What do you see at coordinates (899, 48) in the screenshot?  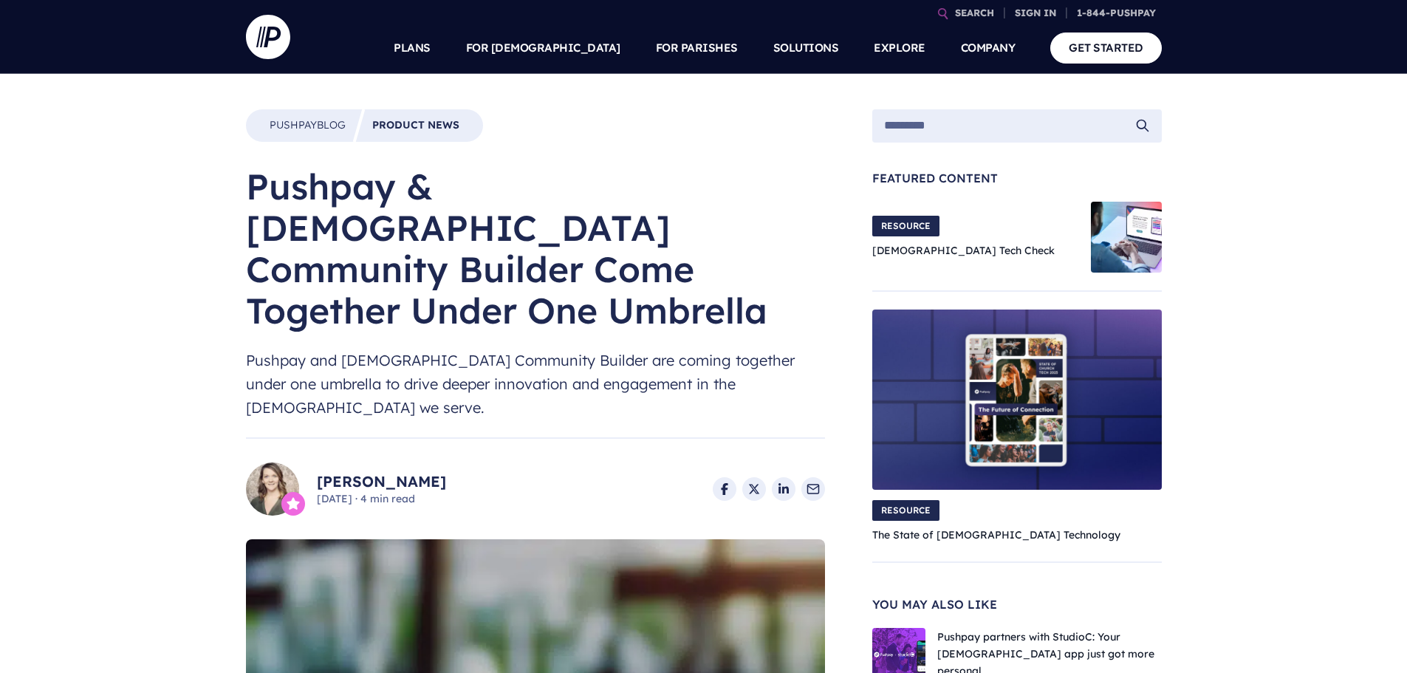 I see `a: EXPLORE` at bounding box center [899, 48].